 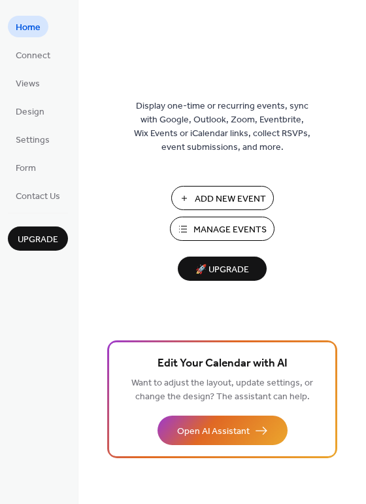 What do you see at coordinates (38, 238) in the screenshot?
I see `button: Upgrade` at bounding box center [38, 238].